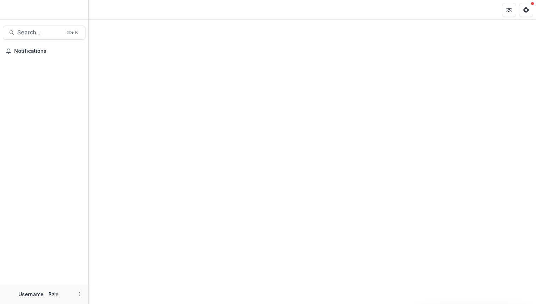  What do you see at coordinates (44, 33) in the screenshot?
I see `button: Search...` at bounding box center [44, 33].